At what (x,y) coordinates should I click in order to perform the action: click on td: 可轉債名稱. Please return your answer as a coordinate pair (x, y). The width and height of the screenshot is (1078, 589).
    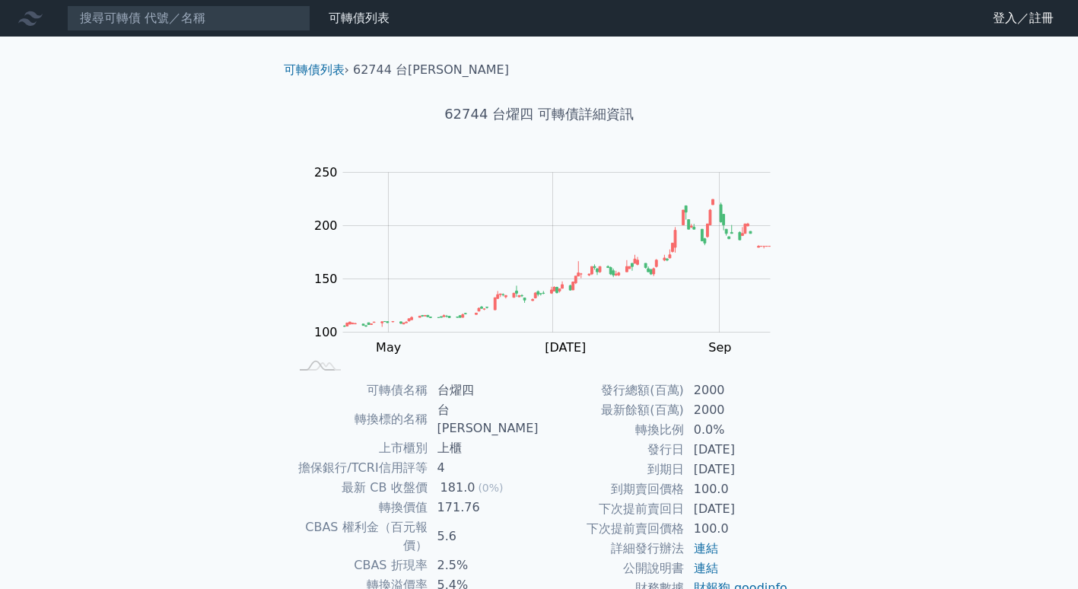
    Looking at the image, I should click on (359, 390).